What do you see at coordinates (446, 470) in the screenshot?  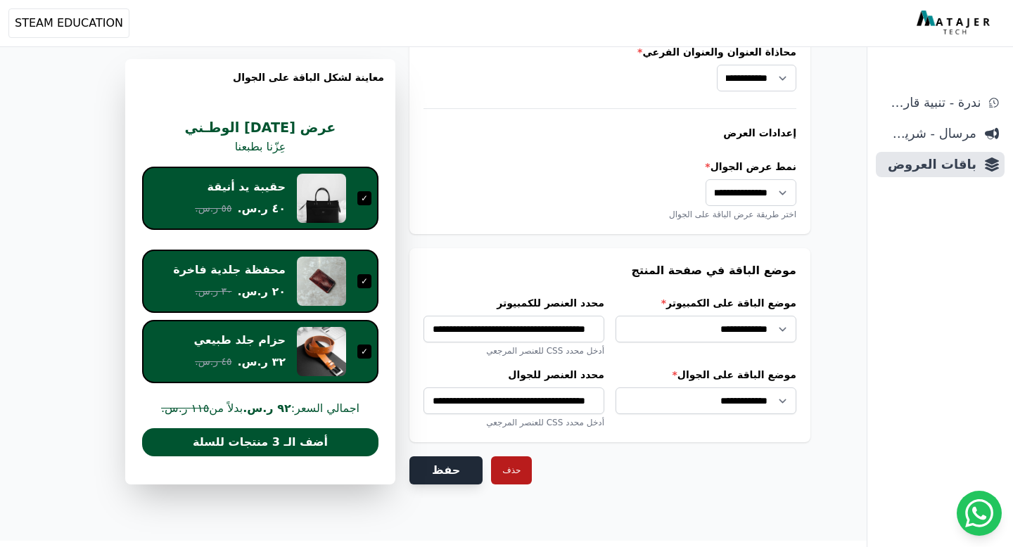 I see `button: حفظ` at bounding box center [446, 470].